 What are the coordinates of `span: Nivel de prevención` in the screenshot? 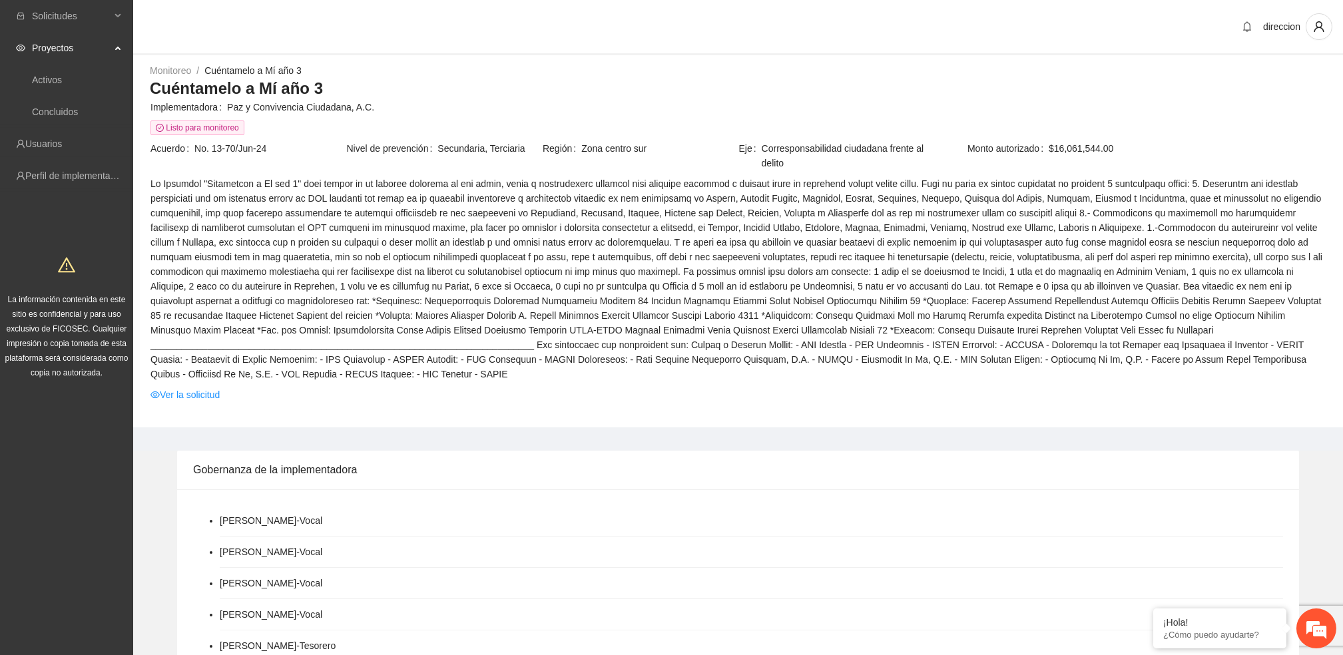 It's located at (392, 148).